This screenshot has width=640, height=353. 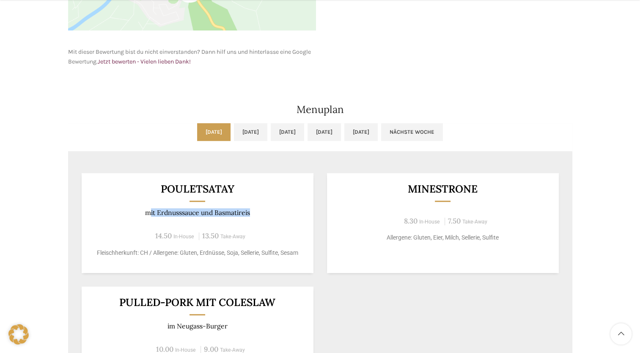 I want to click on p: im Neugass-Burger, so click(x=197, y=326).